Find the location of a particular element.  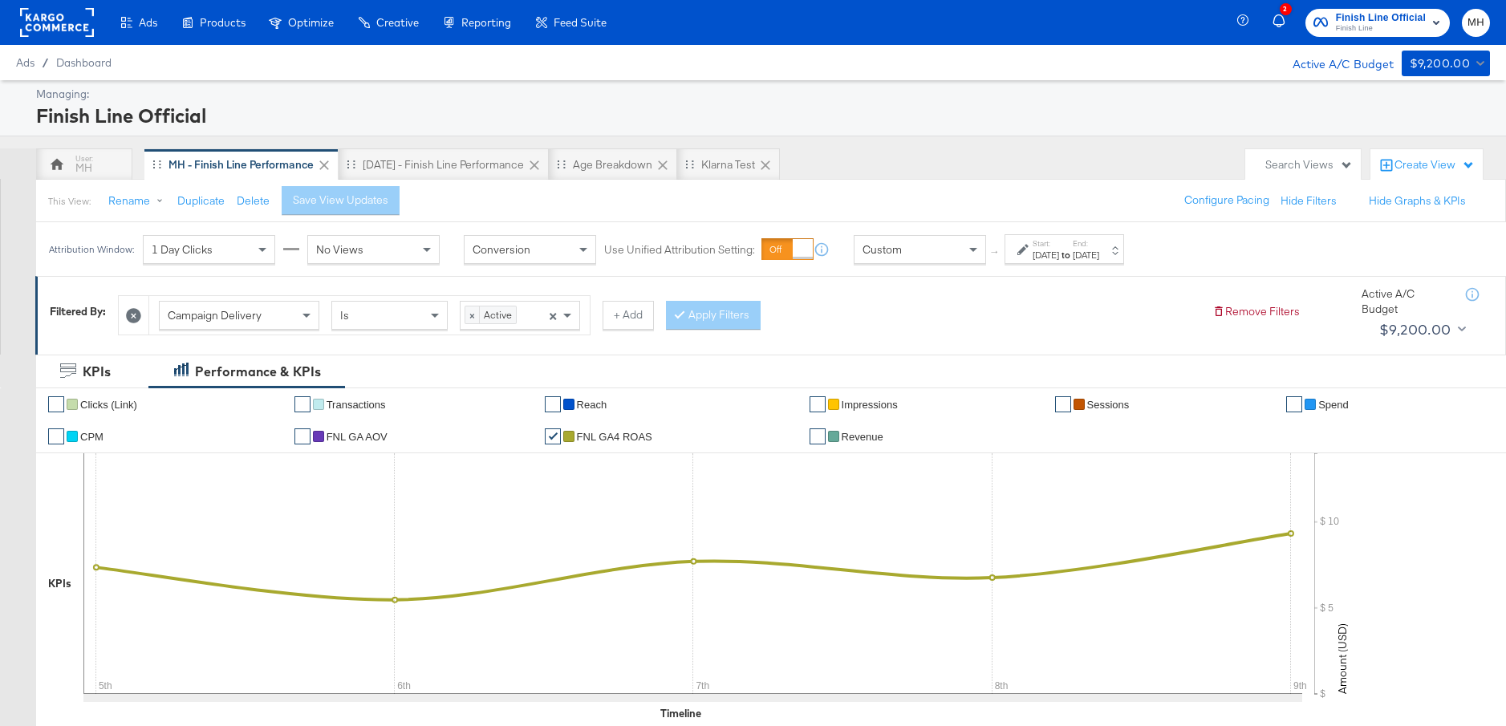

div: This View: is located at coordinates (69, 201).